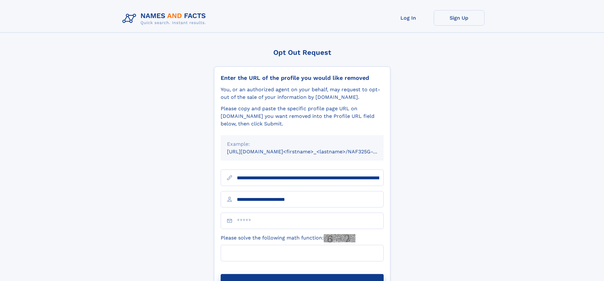 This screenshot has height=281, width=604. Describe the element at coordinates (408, 18) in the screenshot. I see `a: Log In` at that location.